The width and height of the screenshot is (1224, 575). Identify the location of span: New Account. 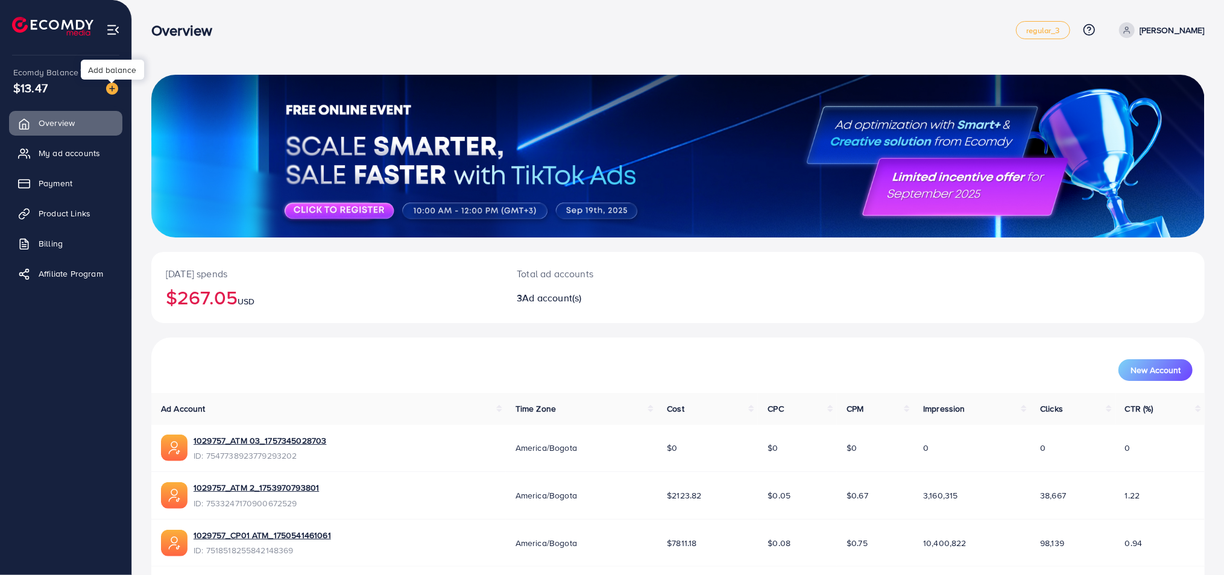
(1156, 370).